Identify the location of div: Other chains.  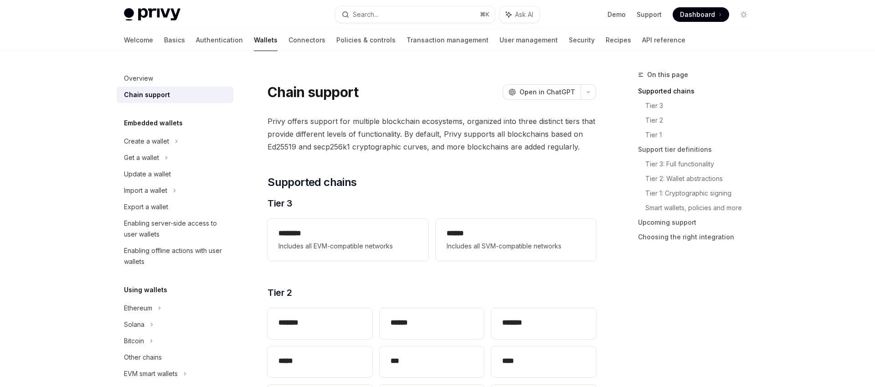
(143, 357).